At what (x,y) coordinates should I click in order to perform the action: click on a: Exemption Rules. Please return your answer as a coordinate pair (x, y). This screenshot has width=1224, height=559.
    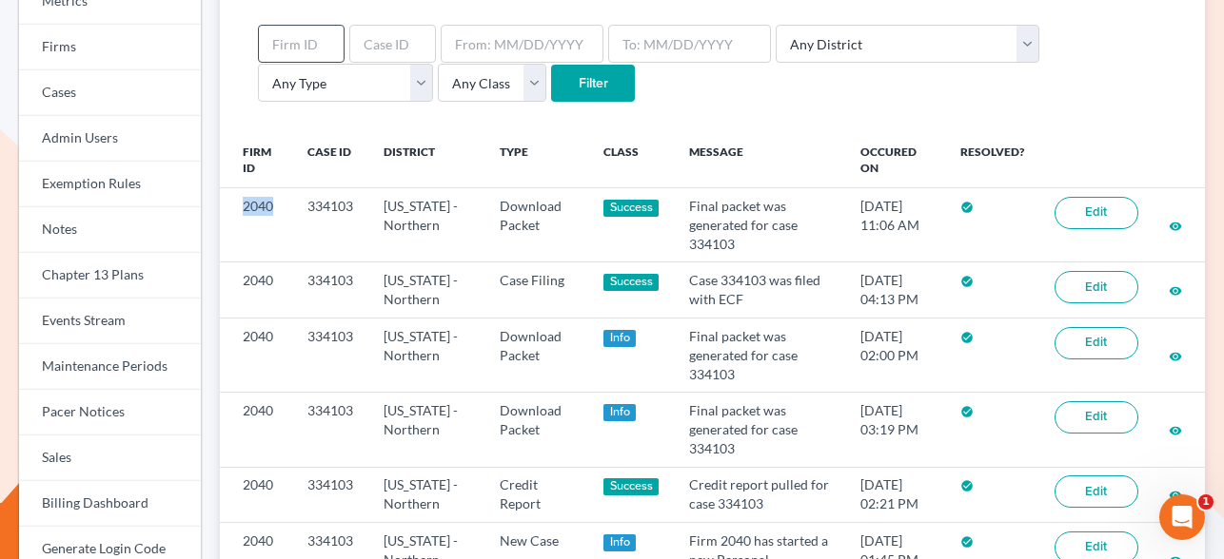
    Looking at the image, I should click on (109, 185).